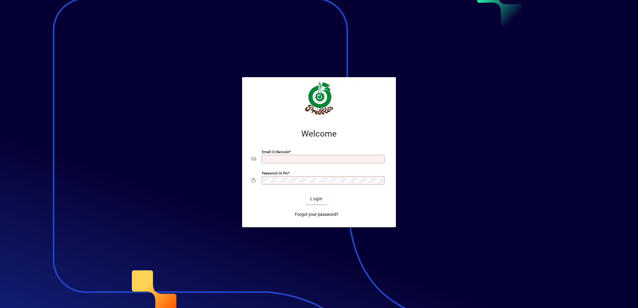  What do you see at coordinates (317, 214) in the screenshot?
I see `span: Forgot your password?` at bounding box center [317, 214].